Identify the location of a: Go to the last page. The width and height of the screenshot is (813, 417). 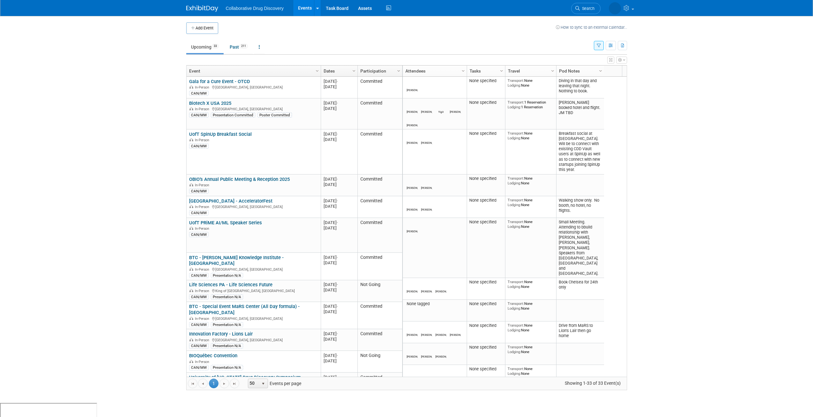
(234, 383).